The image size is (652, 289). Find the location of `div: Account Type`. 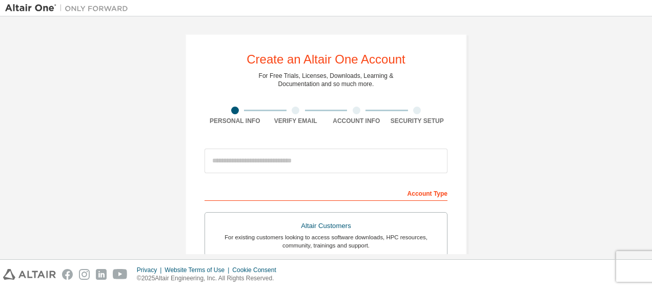

div: Account Type is located at coordinates (326, 193).